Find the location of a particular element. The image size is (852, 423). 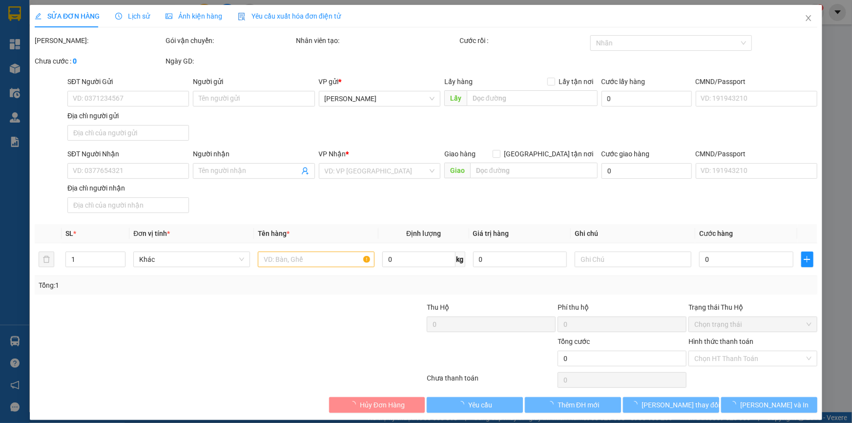

span: Yêu cầu xuất hóa đơn điện tử is located at coordinates (289, 16).